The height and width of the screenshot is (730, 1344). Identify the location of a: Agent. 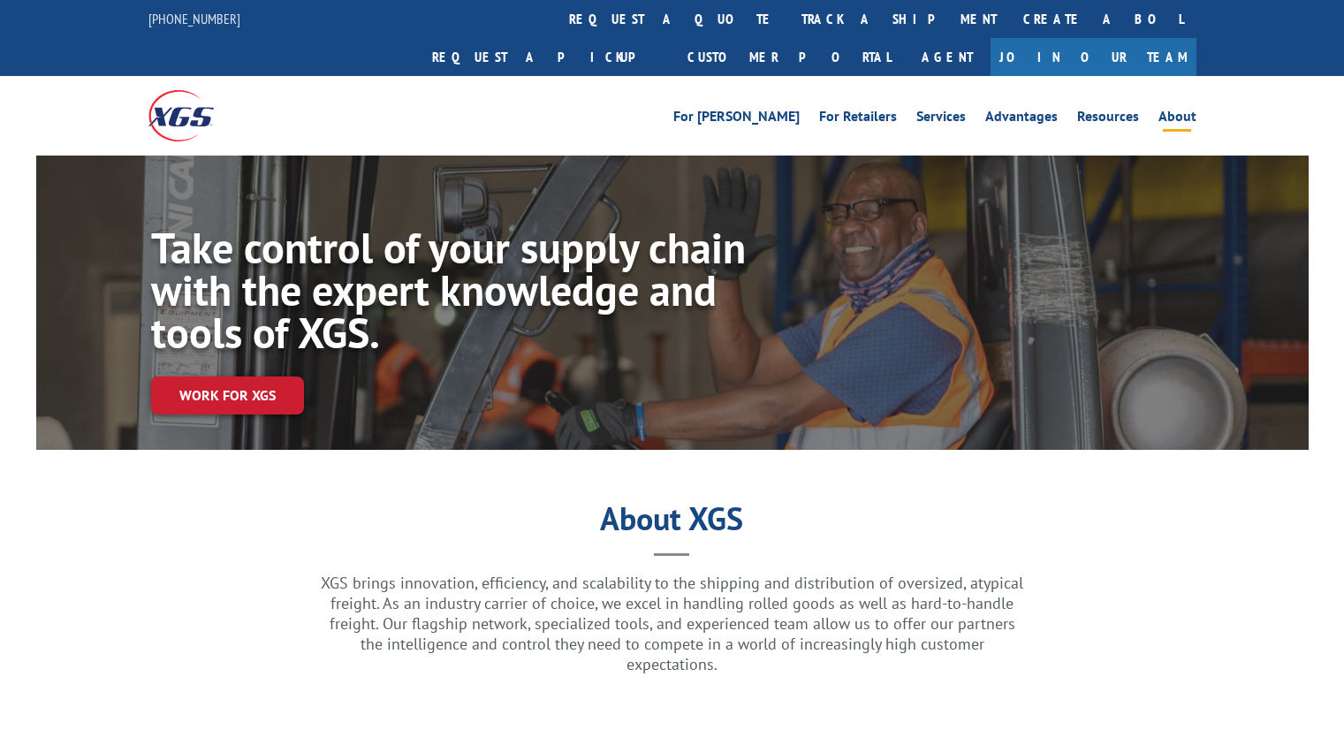
(947, 57).